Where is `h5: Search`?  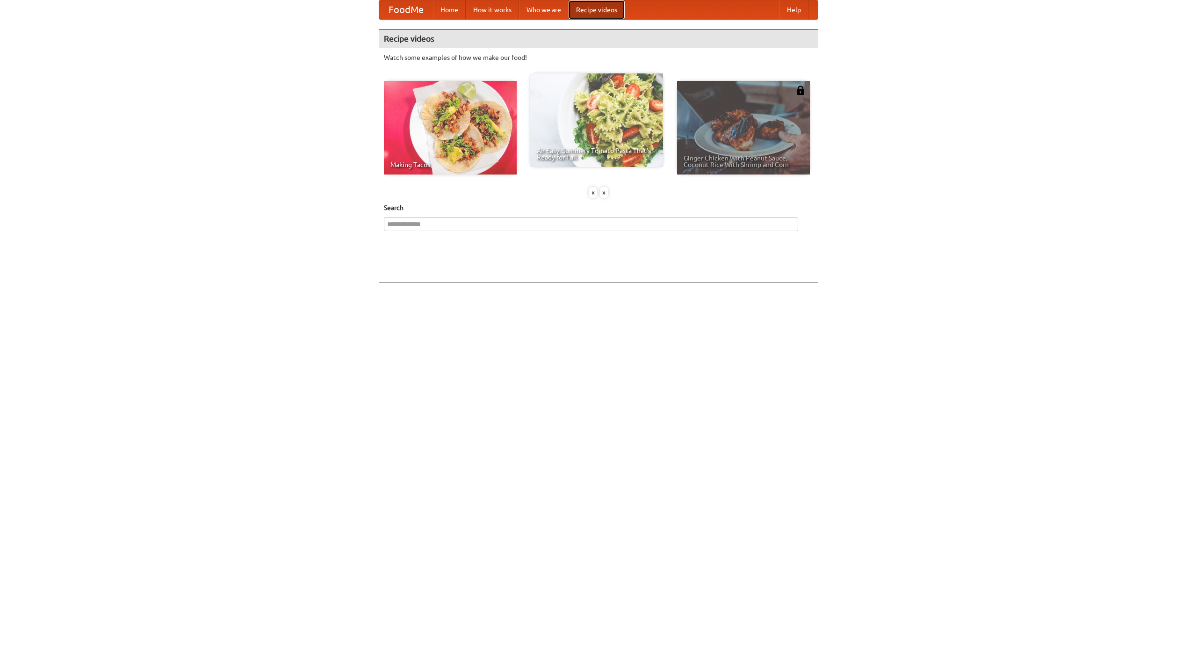 h5: Search is located at coordinates (599, 208).